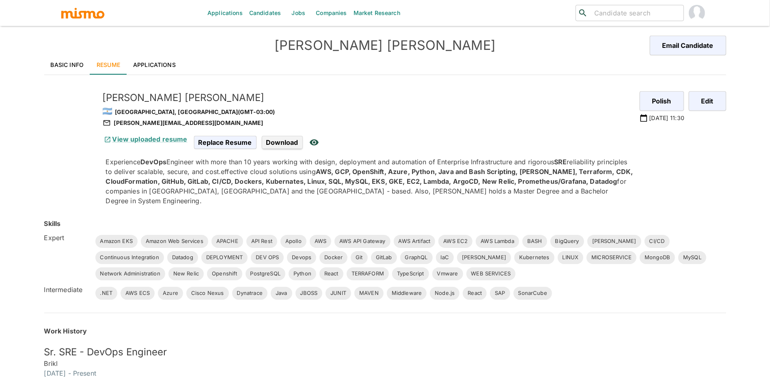  What do you see at coordinates (612, 258) in the screenshot?
I see `span: MICROSERVICE` at bounding box center [612, 258].